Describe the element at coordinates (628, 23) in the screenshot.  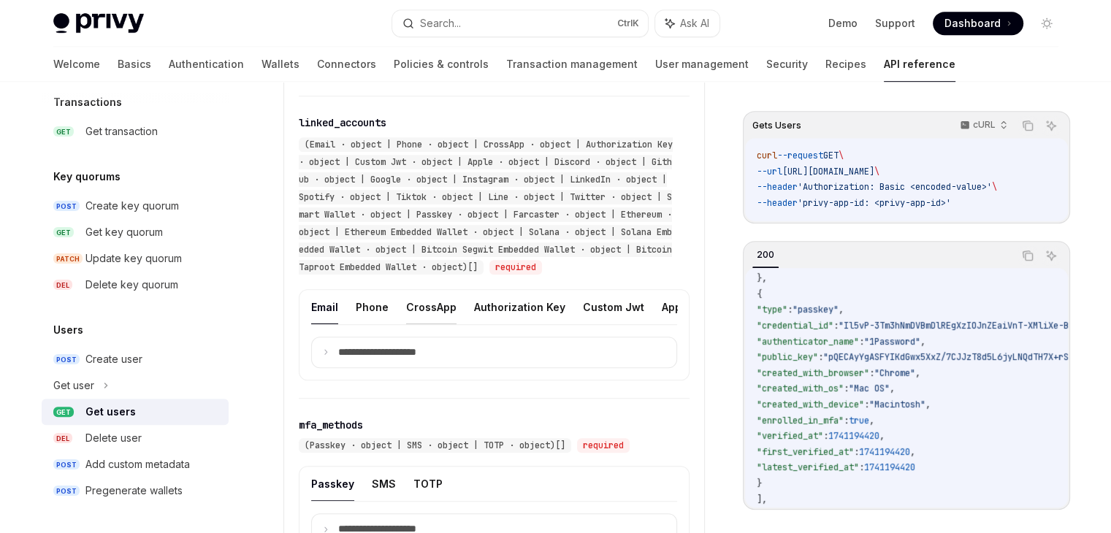
I see `span: Ctrl K` at that location.